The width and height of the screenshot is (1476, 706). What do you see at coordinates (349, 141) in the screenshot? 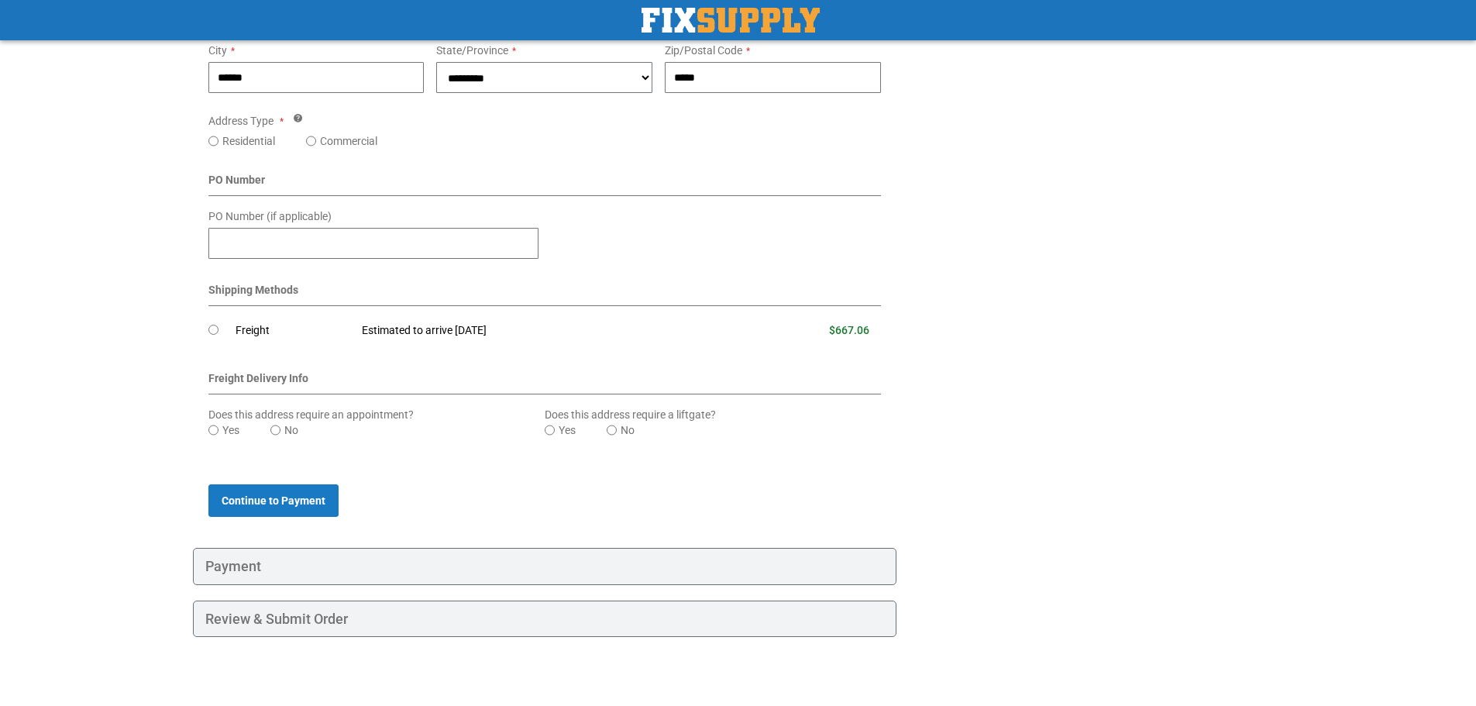
I see `label: Commercial` at bounding box center [349, 141].